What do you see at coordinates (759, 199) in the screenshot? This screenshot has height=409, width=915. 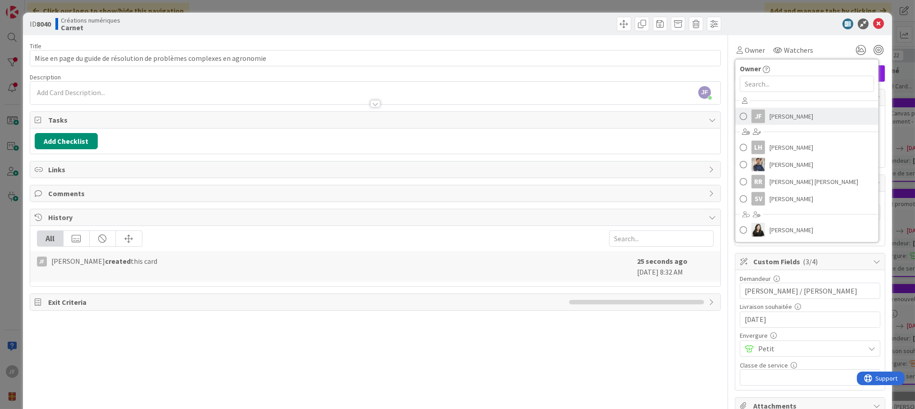 I see `div: SV` at bounding box center [759, 199].